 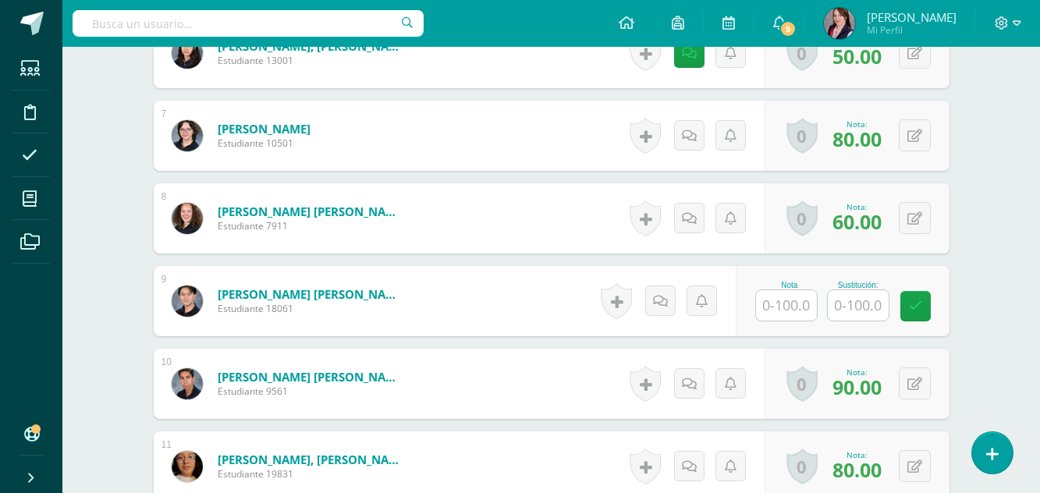 I want to click on input: Busca un usuario..., so click(x=248, y=23).